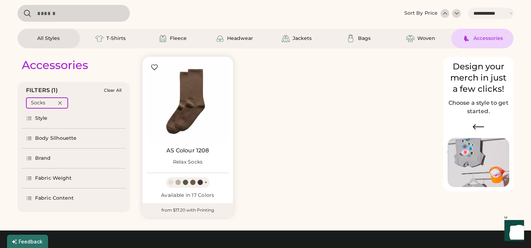  What do you see at coordinates (99, 39) in the screenshot?
I see `img: T-Shirts Icon` at bounding box center [99, 39].